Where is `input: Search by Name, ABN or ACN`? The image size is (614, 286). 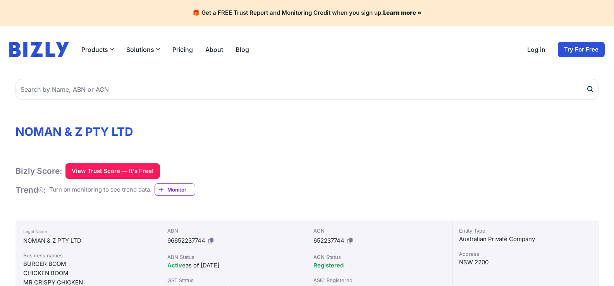 input: Search by Name, ABN or ACN is located at coordinates (307, 90).